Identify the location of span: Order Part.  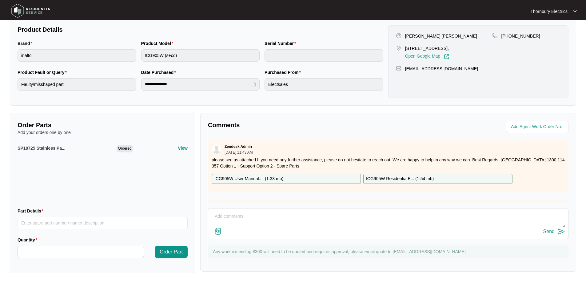
(171, 252).